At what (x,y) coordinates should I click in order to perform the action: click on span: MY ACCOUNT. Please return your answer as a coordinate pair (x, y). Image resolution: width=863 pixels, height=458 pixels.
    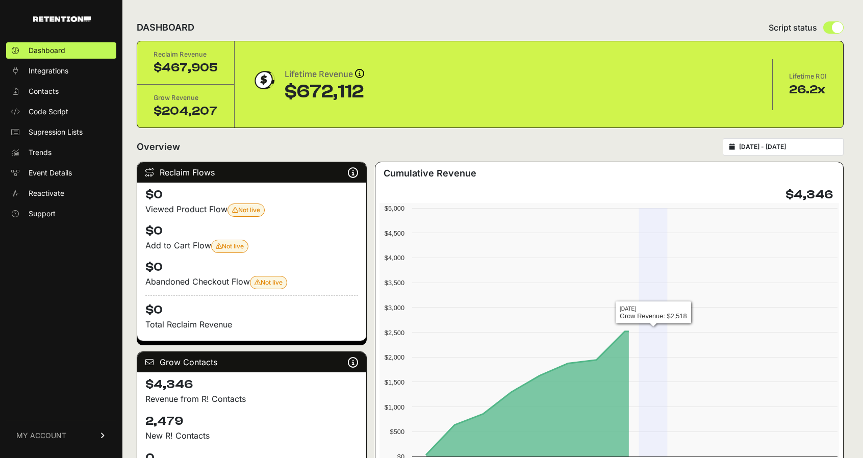
    Looking at the image, I should click on (41, 435).